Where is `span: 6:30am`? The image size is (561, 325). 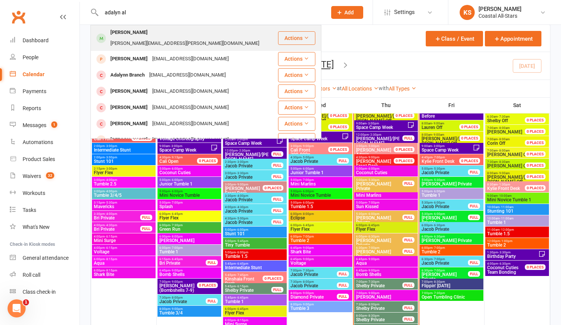
span: 6:30am is located at coordinates (511, 117).